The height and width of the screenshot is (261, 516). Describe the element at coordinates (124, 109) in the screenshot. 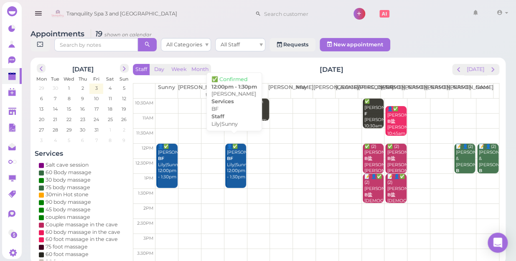

I see `span: 19` at that location.